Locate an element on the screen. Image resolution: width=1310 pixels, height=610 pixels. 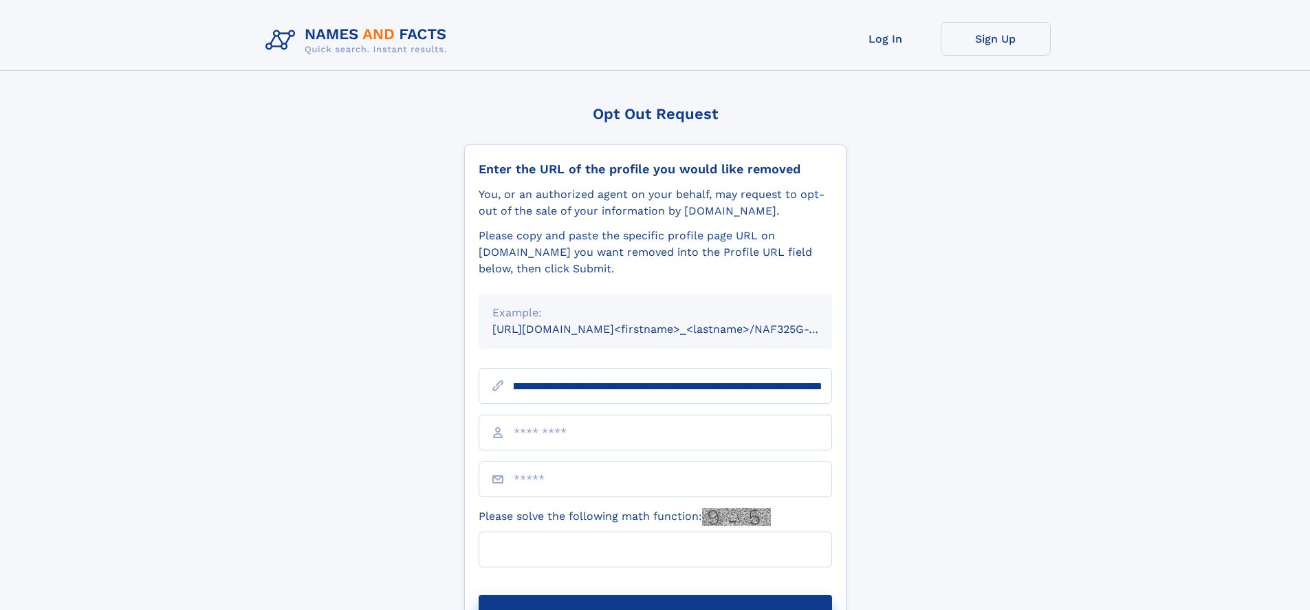
label: Please solve the following math function: is located at coordinates (624, 517).